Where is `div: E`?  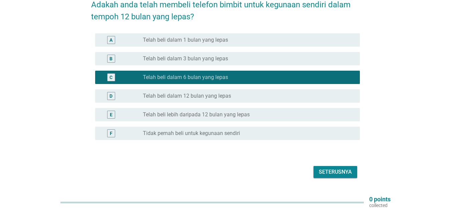
div: E is located at coordinates (111, 115).